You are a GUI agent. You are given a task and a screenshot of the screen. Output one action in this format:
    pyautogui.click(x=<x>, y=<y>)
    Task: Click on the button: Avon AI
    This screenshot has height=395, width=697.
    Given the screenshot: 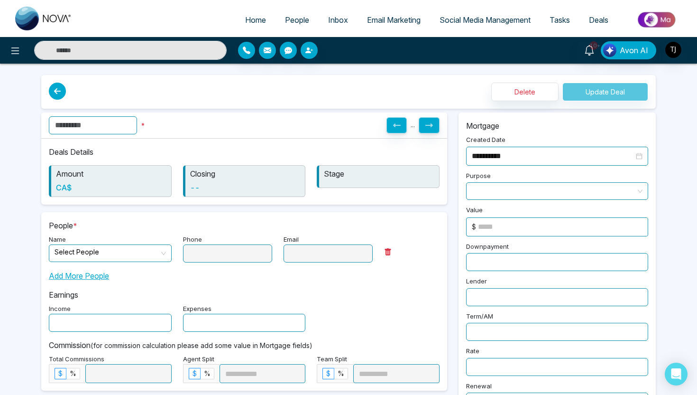 What is the action you would take?
    pyautogui.click(x=629, y=50)
    